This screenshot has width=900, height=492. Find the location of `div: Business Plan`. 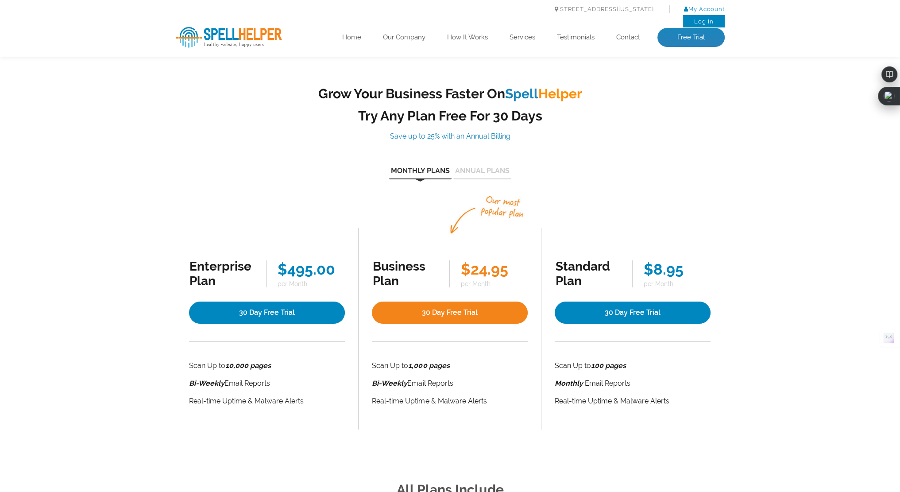

div: Business Plan is located at coordinates (406, 274).